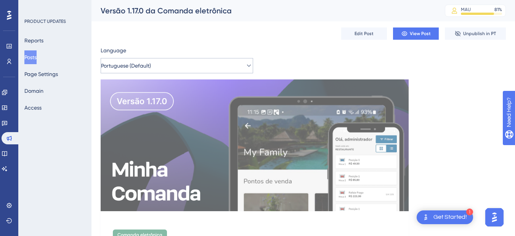 The height and width of the screenshot is (236, 515). Describe the element at coordinates (34, 40) in the screenshot. I see `button: Reports` at that location.